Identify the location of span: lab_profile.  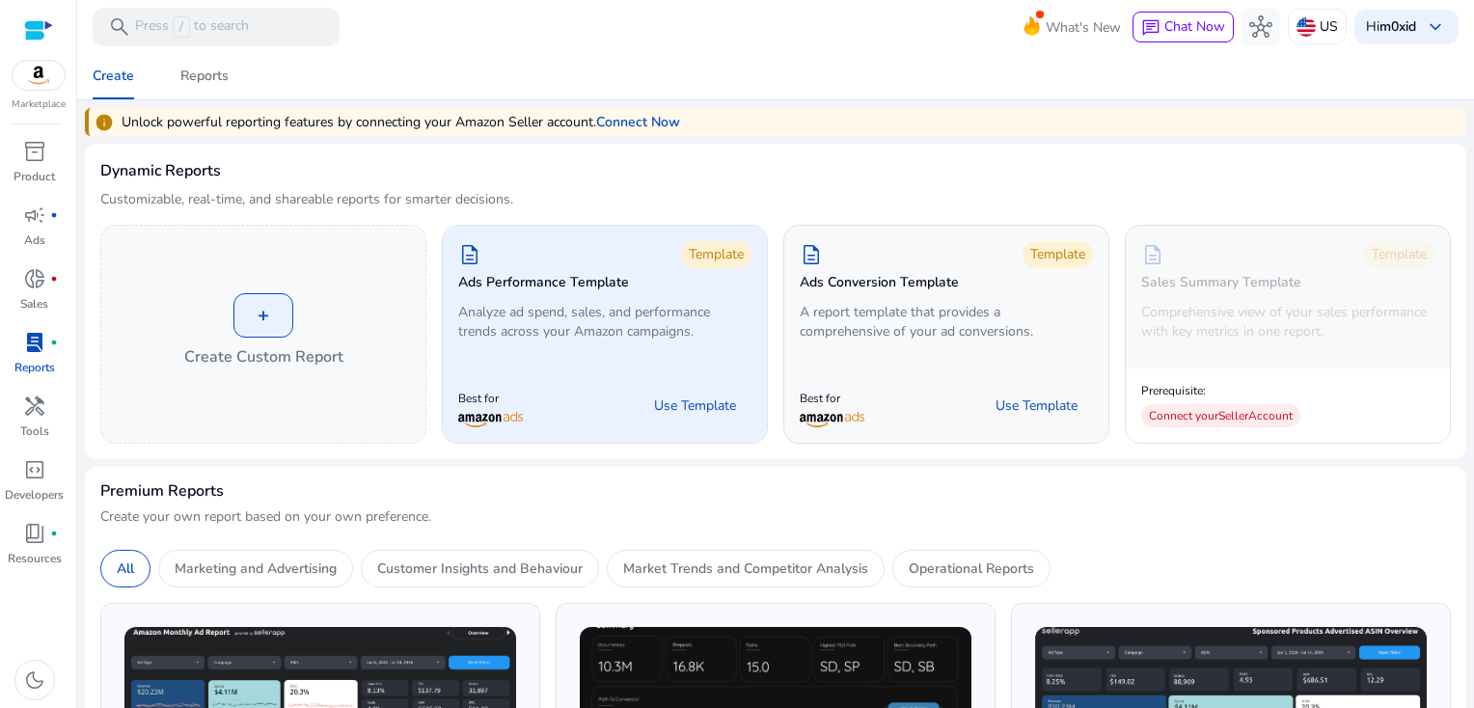
(35, 342).